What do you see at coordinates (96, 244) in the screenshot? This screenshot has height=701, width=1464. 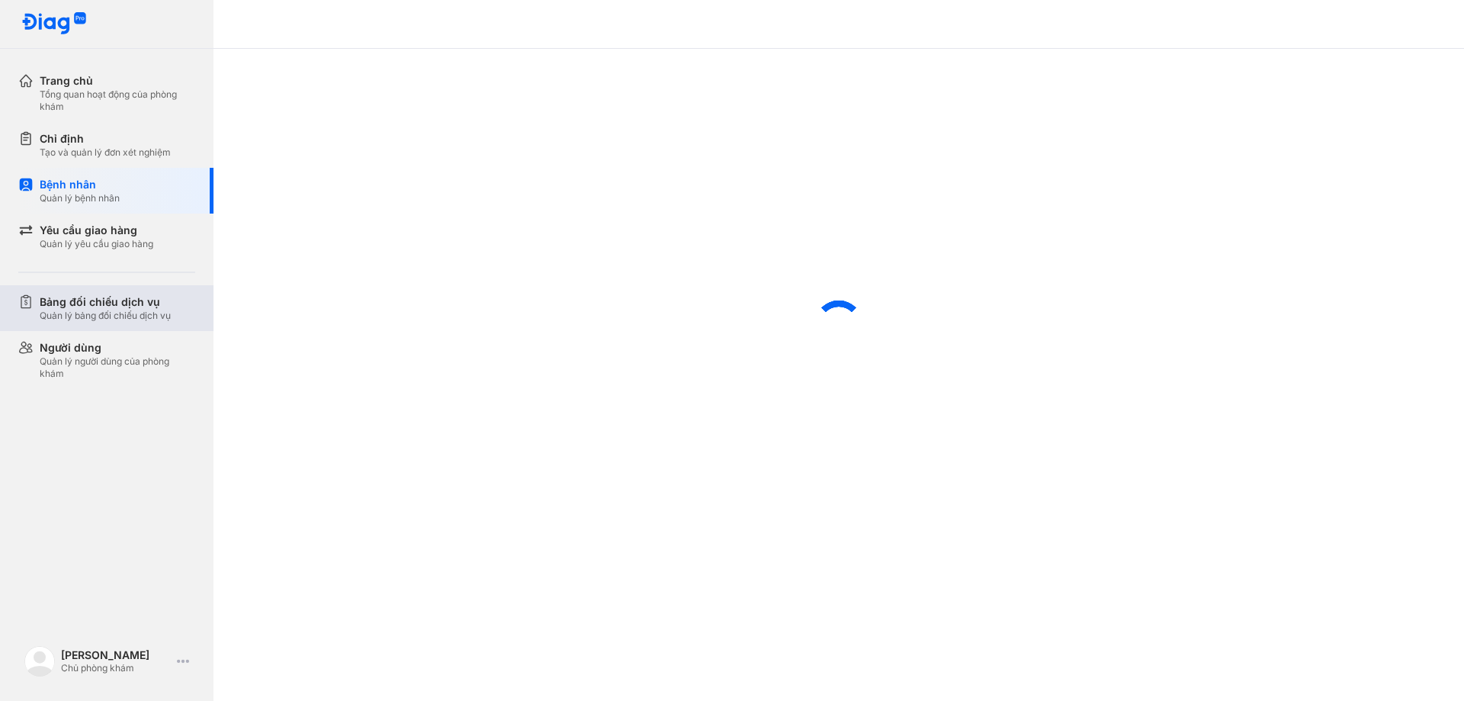 I see `div: Quản lý yêu cầu giao hàng` at bounding box center [96, 244].